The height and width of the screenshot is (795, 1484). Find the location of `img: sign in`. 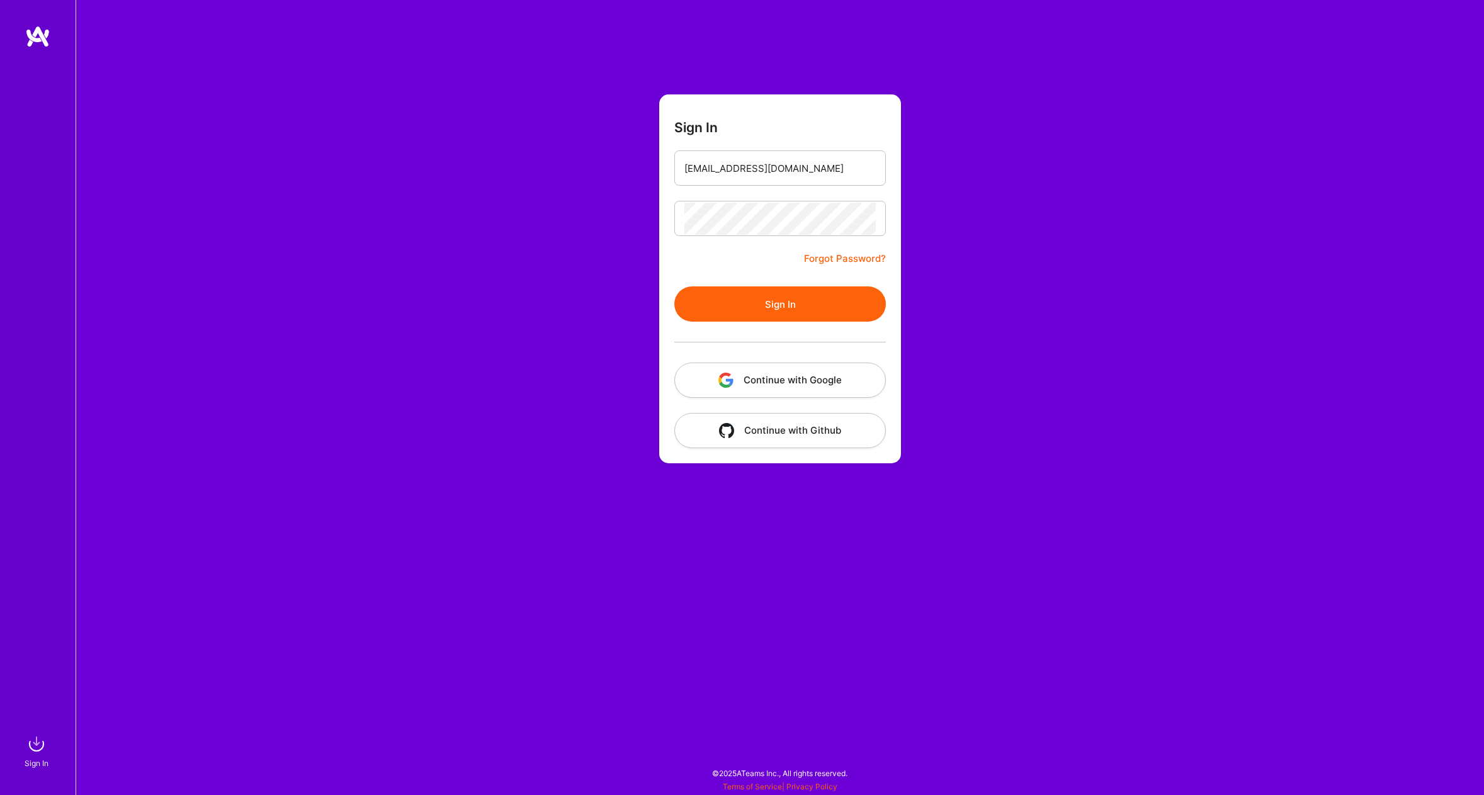

img: sign in is located at coordinates (37, 744).